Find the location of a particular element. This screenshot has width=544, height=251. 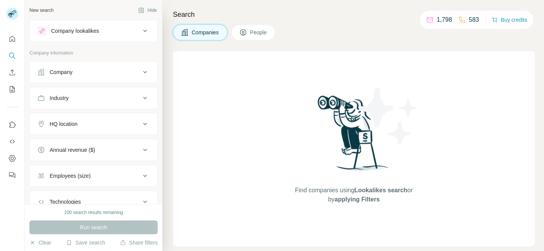

button: Save search is located at coordinates (85, 243).